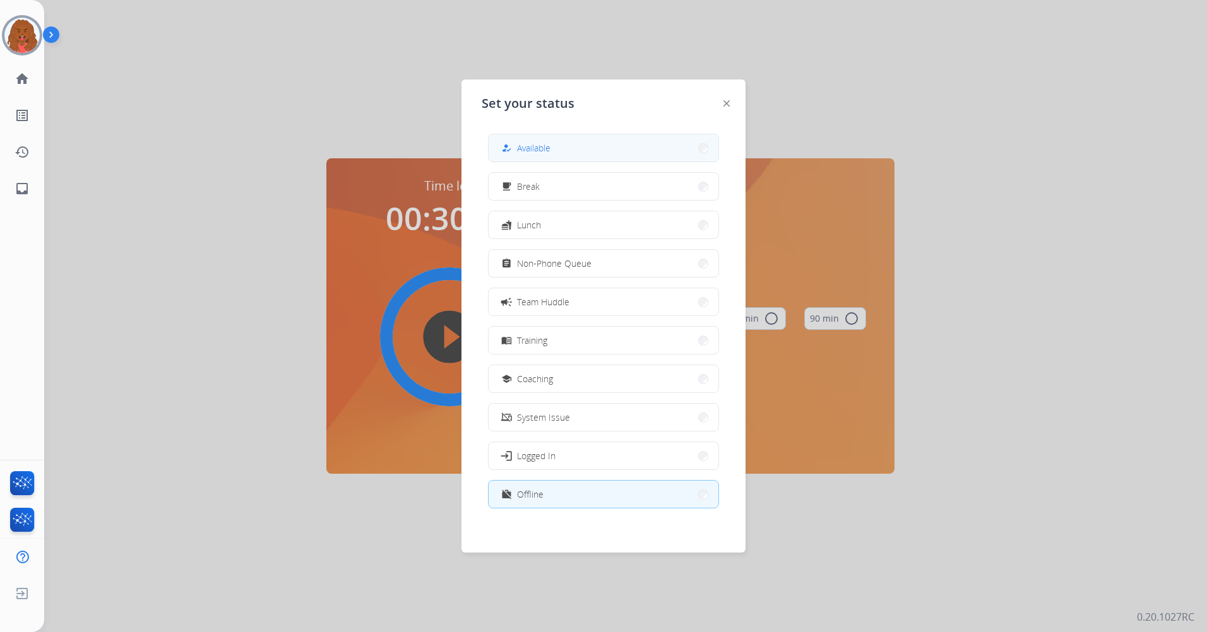 Image resolution: width=1207 pixels, height=632 pixels. What do you see at coordinates (543, 302) in the screenshot?
I see `span: Team Huddle` at bounding box center [543, 302].